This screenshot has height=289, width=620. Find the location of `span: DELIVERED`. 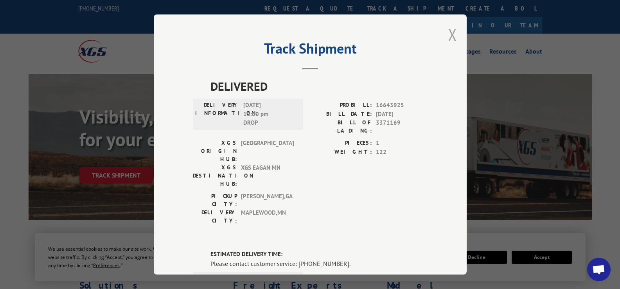

span: DELIVERED is located at coordinates (319, 86).